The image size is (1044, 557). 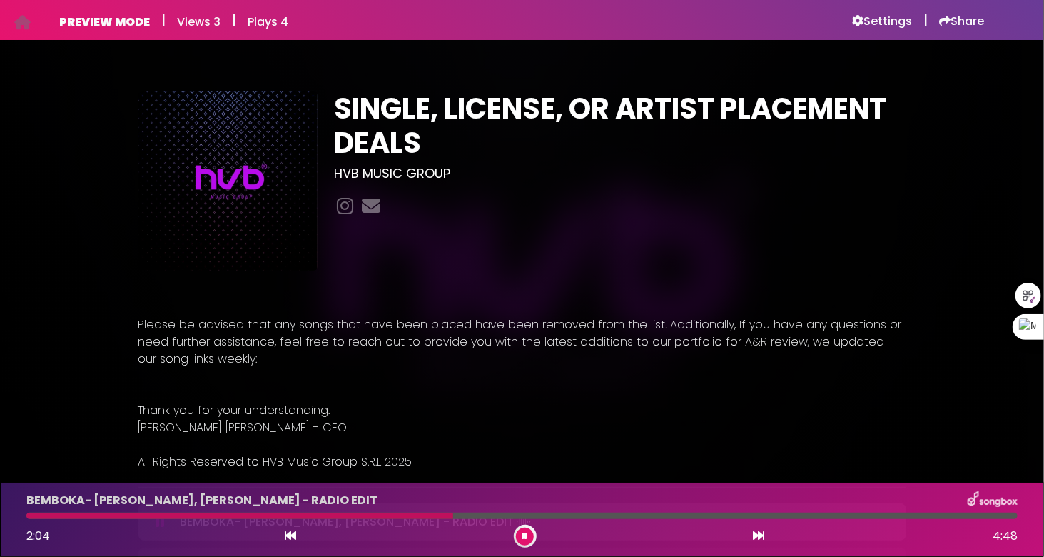 I want to click on h6: Views 3, so click(x=199, y=21).